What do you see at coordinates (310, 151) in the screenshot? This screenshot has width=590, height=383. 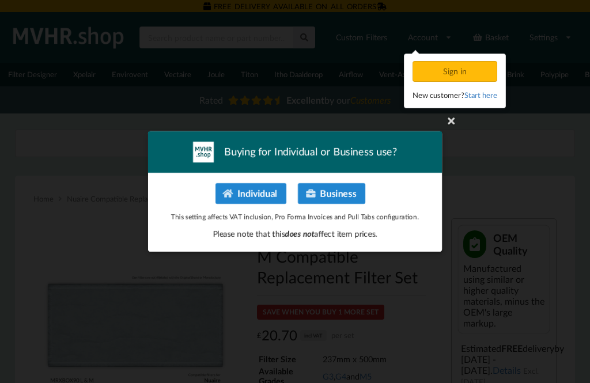 I see `span: Buying for Individual or Business use?` at bounding box center [310, 151].